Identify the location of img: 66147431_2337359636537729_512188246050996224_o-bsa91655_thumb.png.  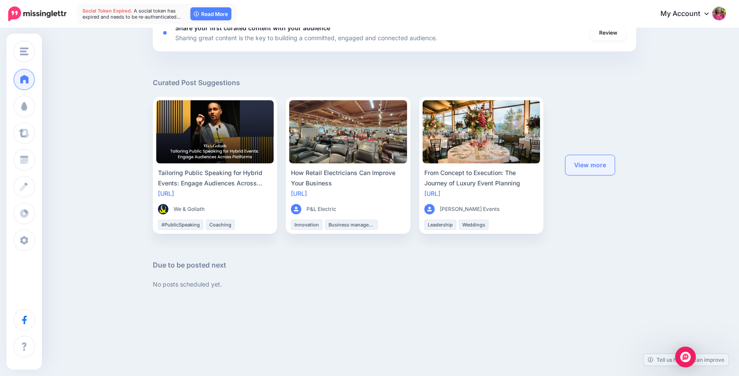
(163, 209).